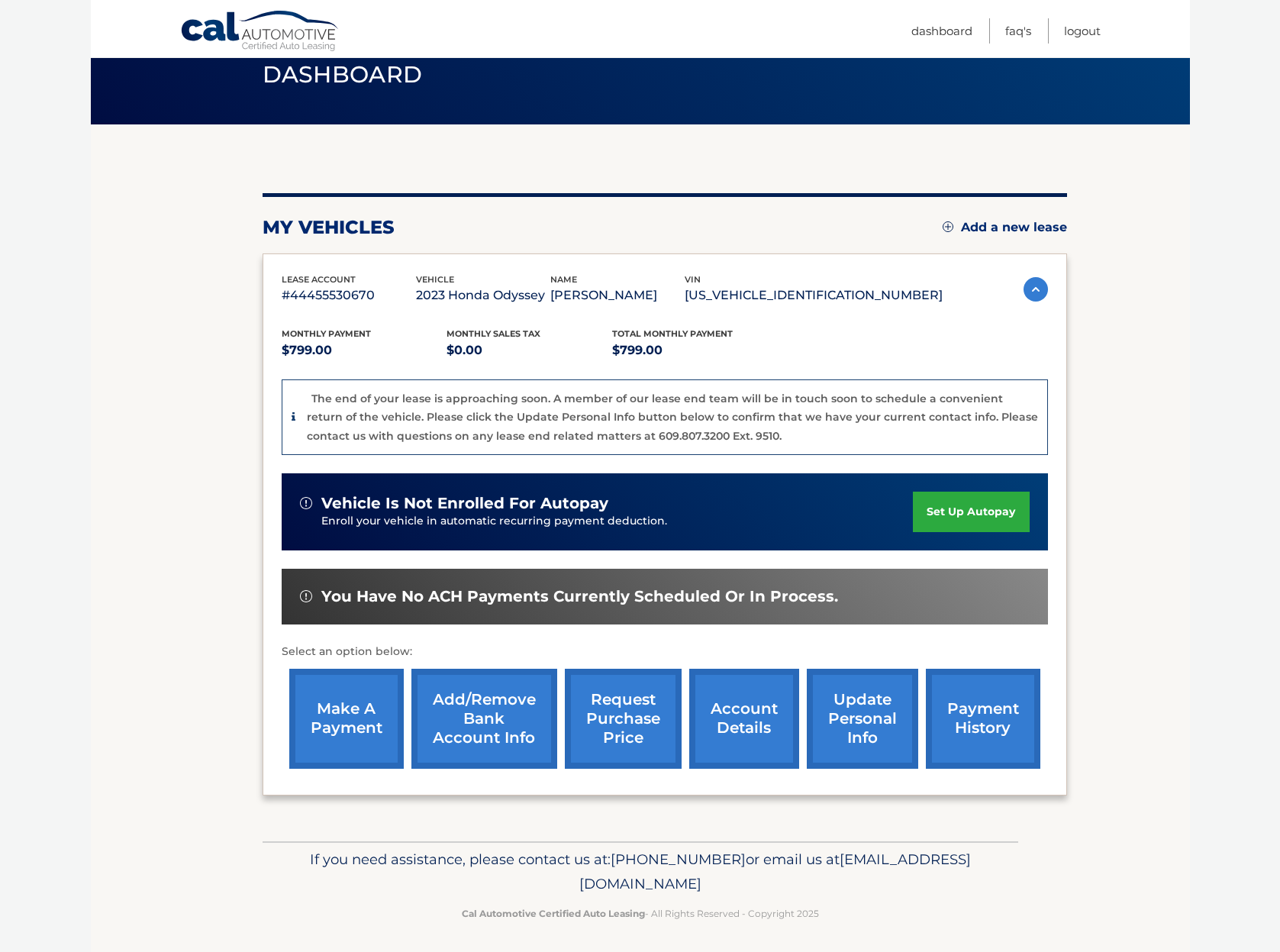 Image resolution: width=1280 pixels, height=952 pixels. What do you see at coordinates (673, 334) in the screenshot?
I see `span: Total Monthly Payment` at bounding box center [673, 334].